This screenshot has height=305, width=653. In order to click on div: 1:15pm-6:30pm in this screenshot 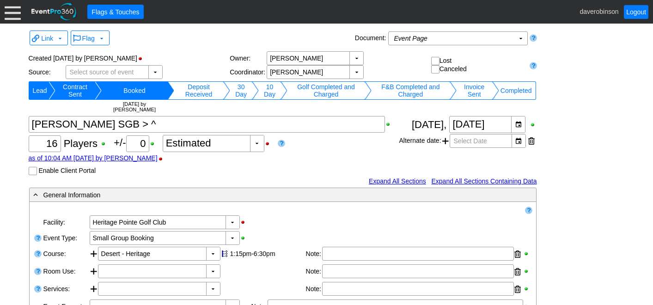, I will do `click(267, 254)`.